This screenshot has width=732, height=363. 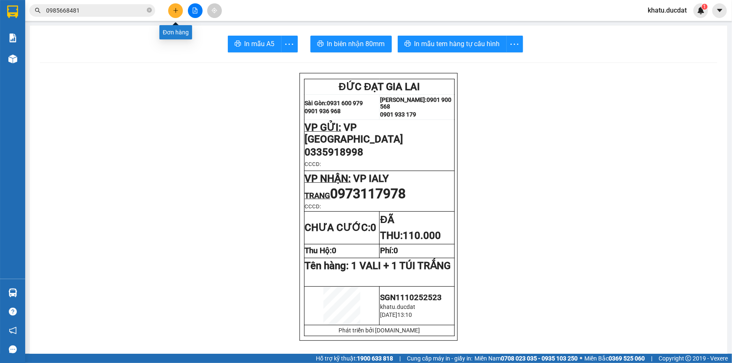 I want to click on button: printerIn mẫu A5, so click(x=254, y=44).